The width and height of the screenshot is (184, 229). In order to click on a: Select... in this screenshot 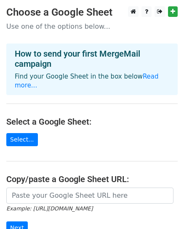, I will do `click(22, 139)`.